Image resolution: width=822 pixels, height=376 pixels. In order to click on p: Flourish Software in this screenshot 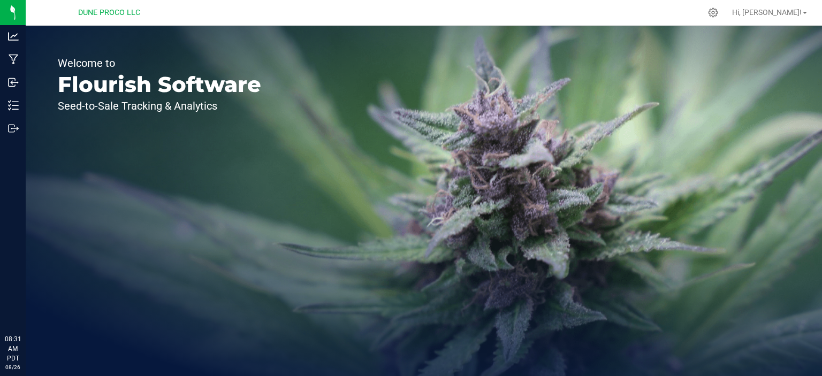, I will do `click(159, 85)`.